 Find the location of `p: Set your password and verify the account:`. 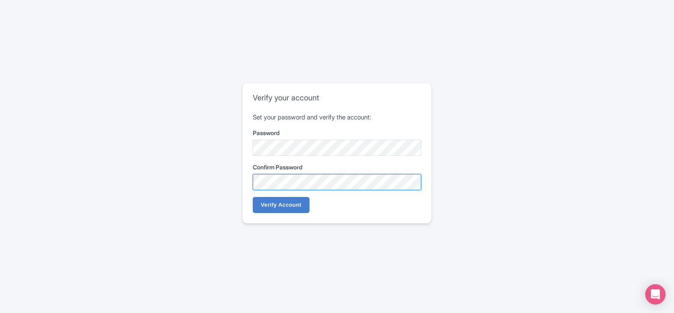

p: Set your password and verify the account: is located at coordinates (337, 117).